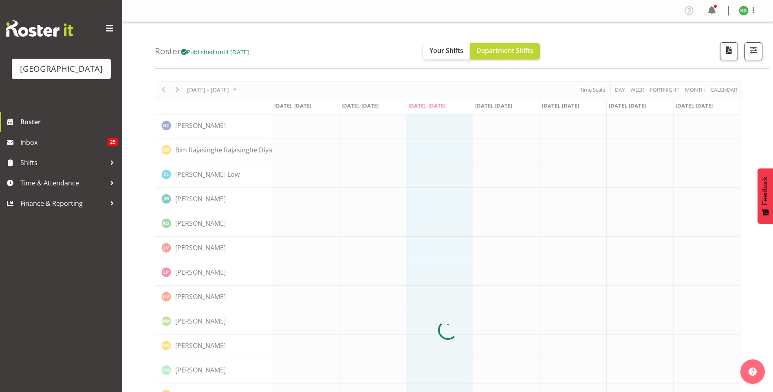 The height and width of the screenshot is (392, 773). Describe the element at coordinates (202, 51) in the screenshot. I see `h4: Roster` at that location.